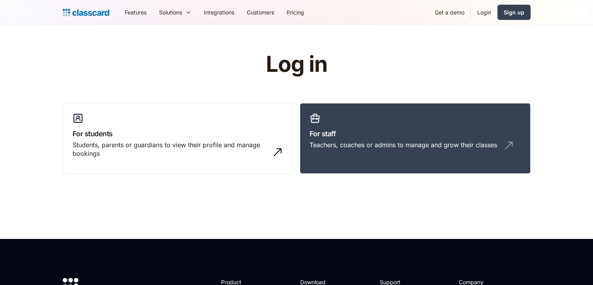 This screenshot has width=593, height=285. Describe the element at coordinates (136, 12) in the screenshot. I see `a: Features` at that location.